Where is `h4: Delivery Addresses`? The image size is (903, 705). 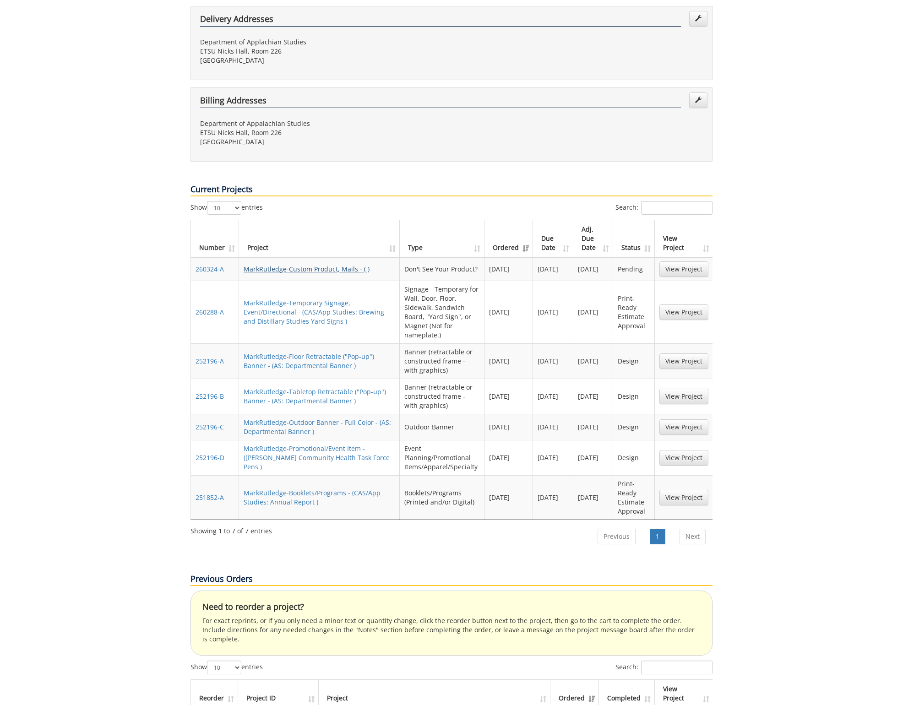 h4: Delivery Addresses is located at coordinates (440, 21).